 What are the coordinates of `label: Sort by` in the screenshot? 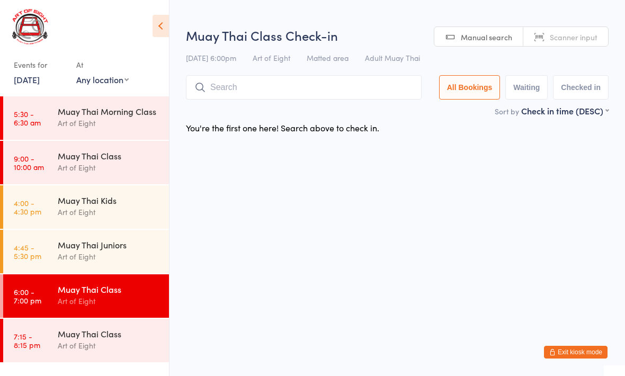 It's located at (507, 111).